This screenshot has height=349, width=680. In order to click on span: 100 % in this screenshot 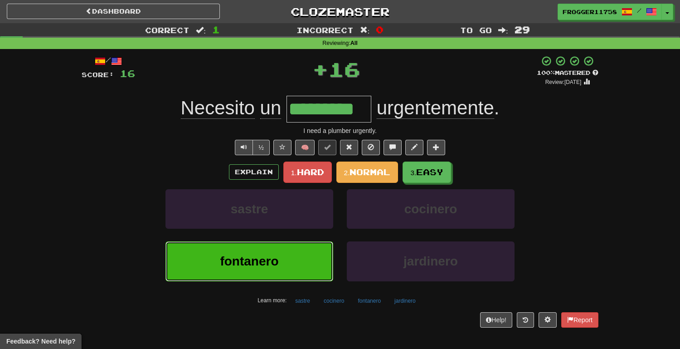, I will do `click(546, 73)`.